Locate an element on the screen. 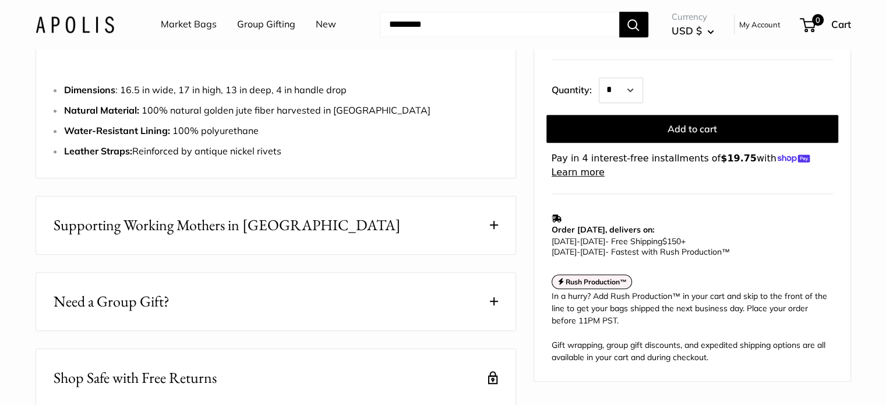 The width and height of the screenshot is (886, 405). span: Currency is located at coordinates (693, 17).